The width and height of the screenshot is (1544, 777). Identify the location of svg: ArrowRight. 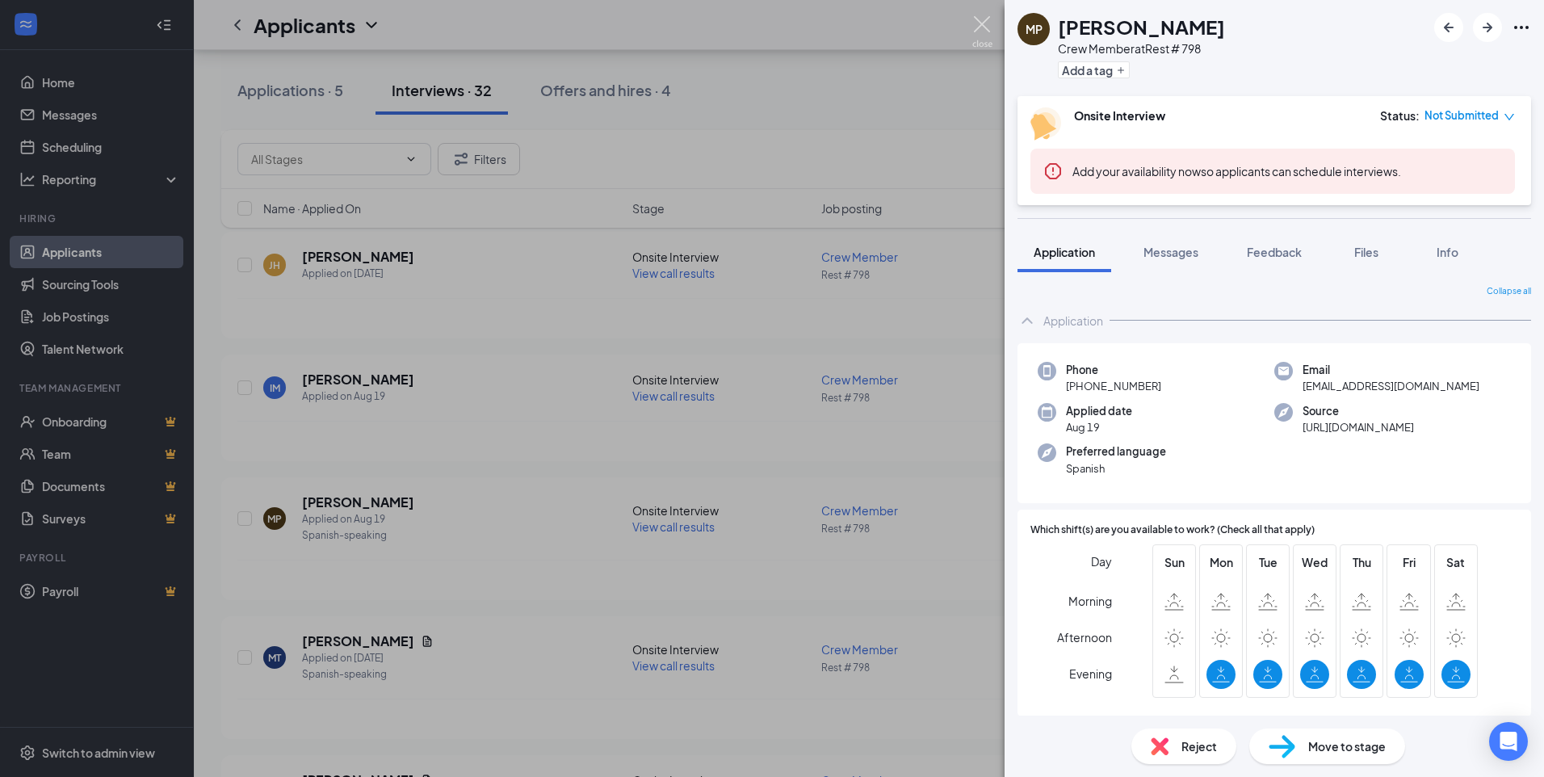
(1488, 27).